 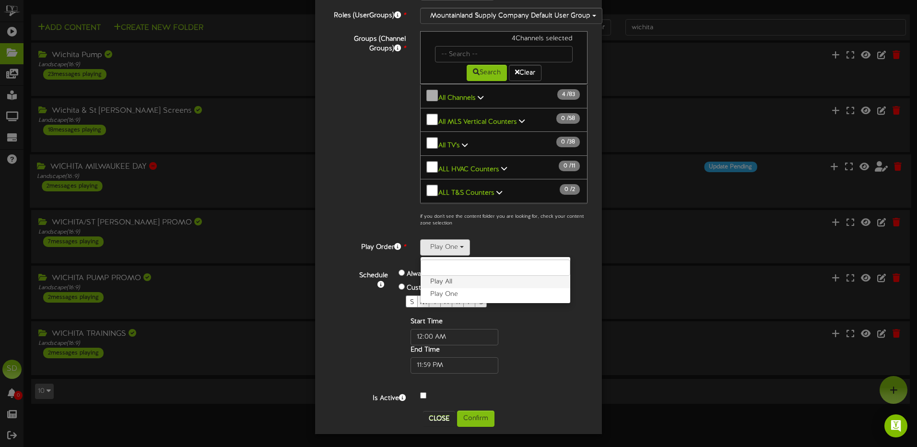 I want to click on button: Confirm, so click(x=476, y=419).